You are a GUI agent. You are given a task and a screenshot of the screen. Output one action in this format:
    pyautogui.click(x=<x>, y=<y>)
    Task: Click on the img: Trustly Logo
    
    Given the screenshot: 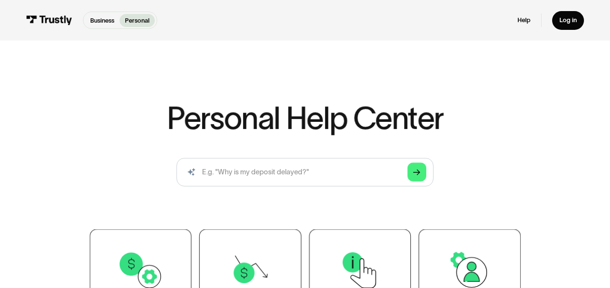 What is the action you would take?
    pyautogui.click(x=49, y=20)
    